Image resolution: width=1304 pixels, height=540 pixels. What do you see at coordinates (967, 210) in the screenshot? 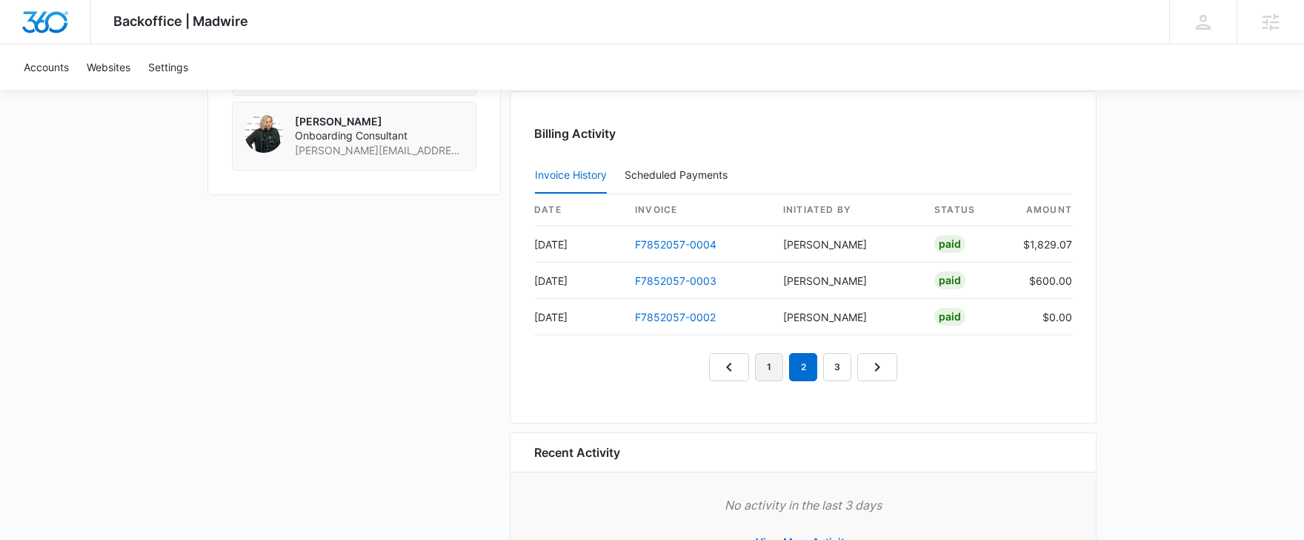
I see `th: status` at bounding box center [967, 210].